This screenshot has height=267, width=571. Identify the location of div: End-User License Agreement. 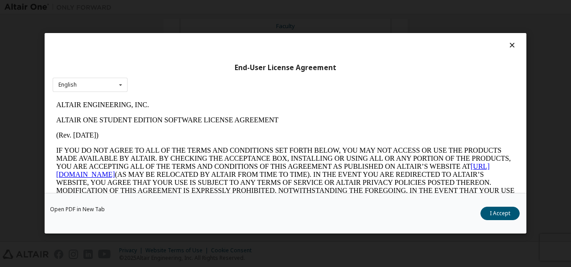
(285, 68).